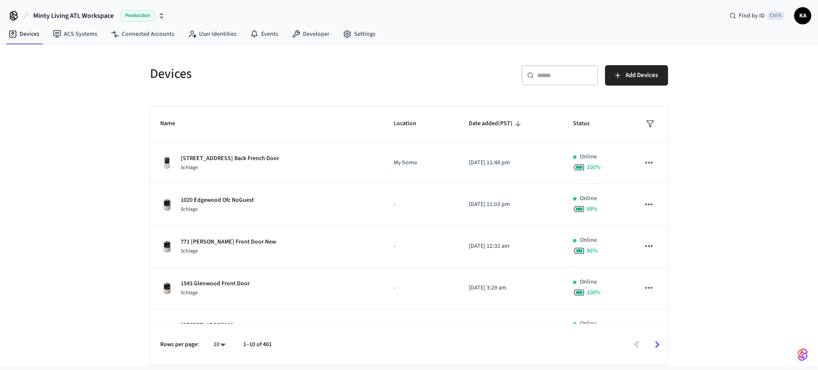 The image size is (818, 370). What do you see at coordinates (642, 75) in the screenshot?
I see `span: Add Devices` at bounding box center [642, 75].